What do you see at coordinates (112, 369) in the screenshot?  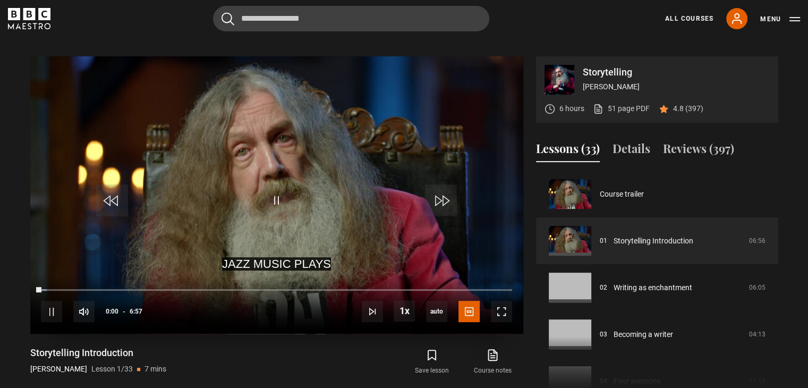 I see `p: Lesson 1/33` at bounding box center [112, 369].